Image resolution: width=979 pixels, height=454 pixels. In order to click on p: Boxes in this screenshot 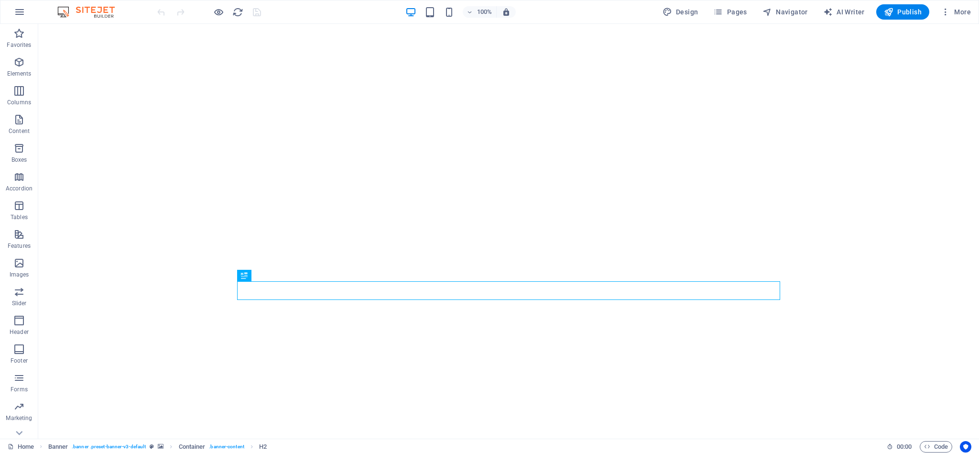, I will do `click(19, 160)`.